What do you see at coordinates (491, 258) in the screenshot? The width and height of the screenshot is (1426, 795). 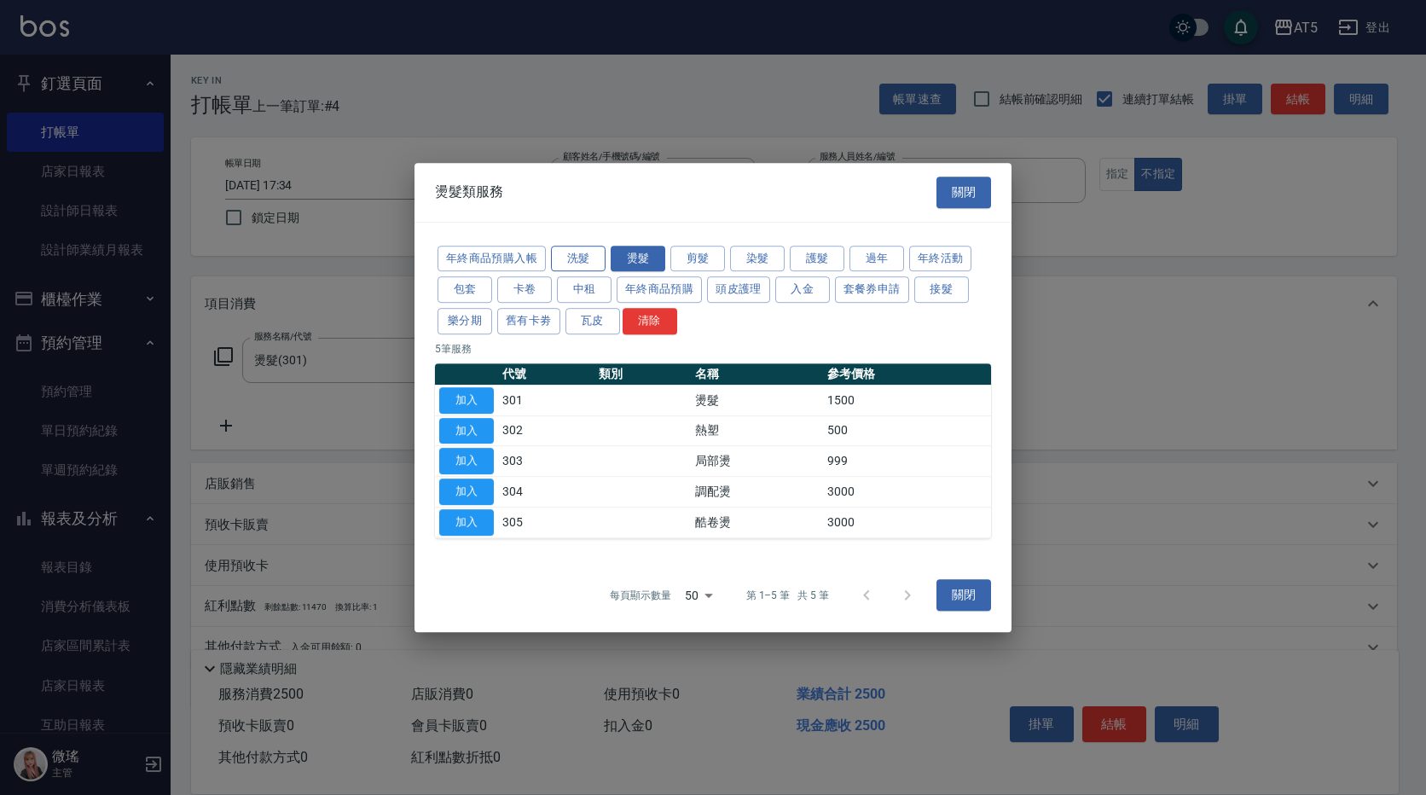 I see `button: 年終商品預購入帳` at bounding box center [491, 258].